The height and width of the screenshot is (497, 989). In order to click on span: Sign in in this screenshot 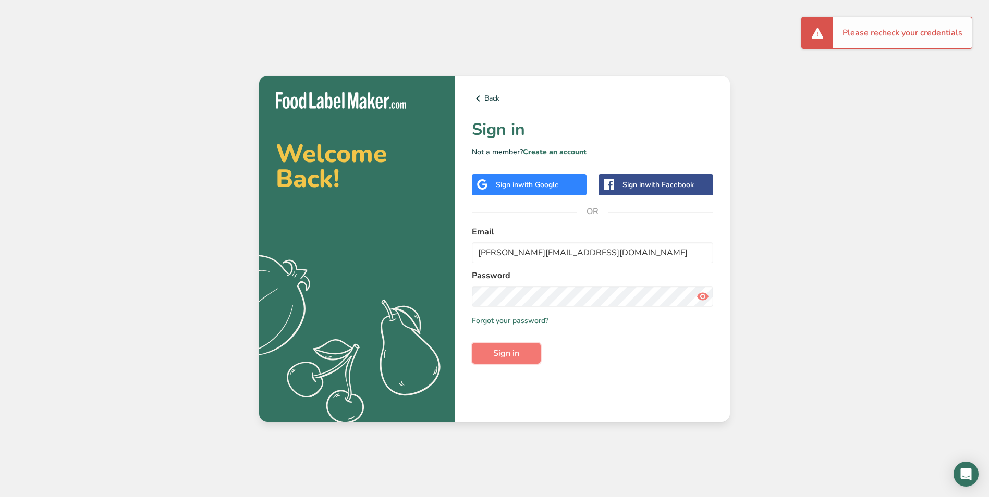, I will do `click(506, 353)`.